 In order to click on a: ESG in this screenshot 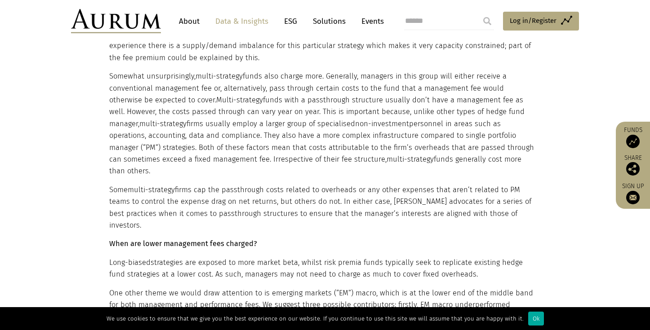, I will do `click(290, 21)`.